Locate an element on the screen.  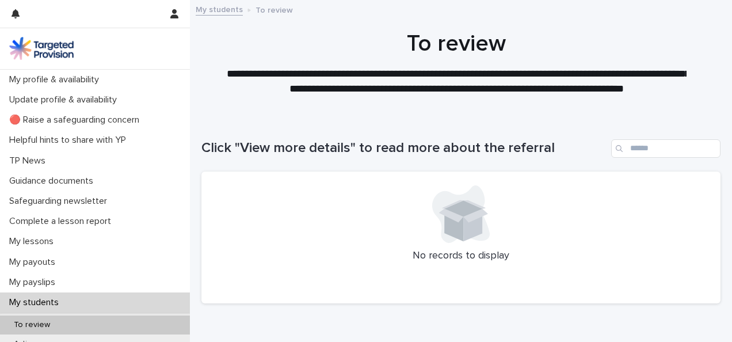
p: My payslips is located at coordinates (35, 282).